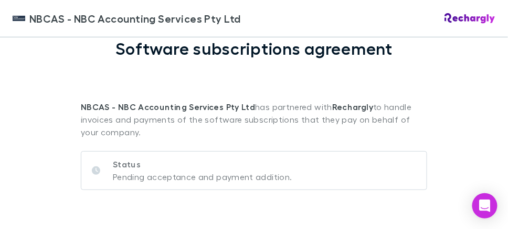  What do you see at coordinates (254, 98) in the screenshot?
I see `p: has partnered with to handle invoices and payments of the software subscriptions that they pay on...` at bounding box center [254, 98].